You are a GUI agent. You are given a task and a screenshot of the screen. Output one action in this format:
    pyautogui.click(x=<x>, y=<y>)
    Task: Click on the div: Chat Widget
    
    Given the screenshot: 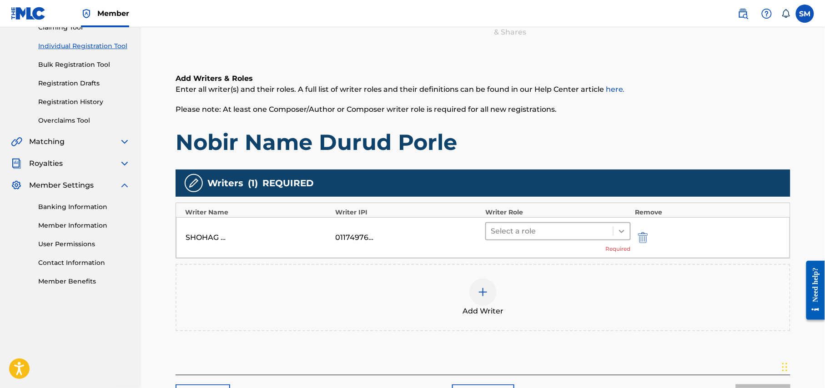 What is the action you would take?
    pyautogui.click(x=802, y=366)
    